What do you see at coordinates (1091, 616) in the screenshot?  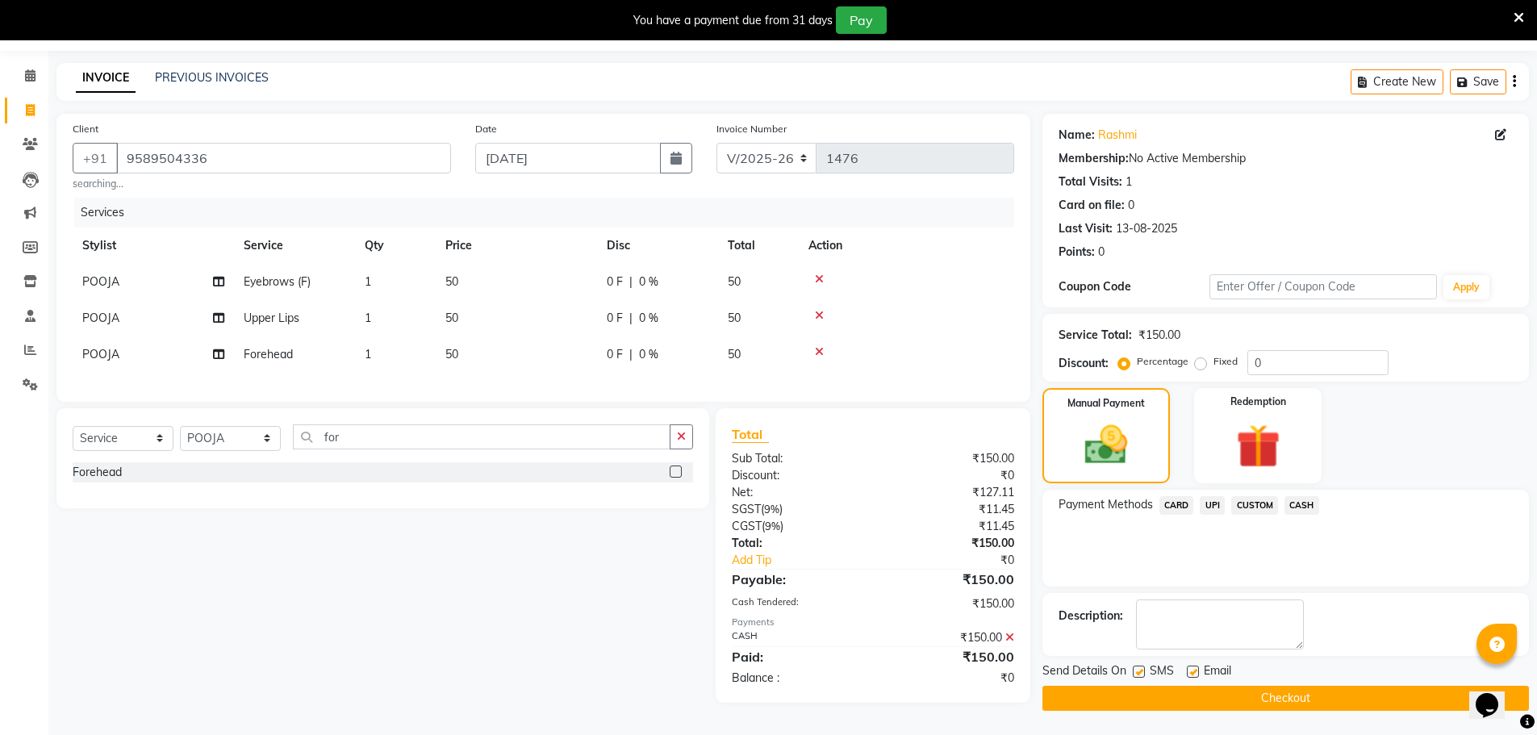 I see `div: Description:` at bounding box center [1091, 616].